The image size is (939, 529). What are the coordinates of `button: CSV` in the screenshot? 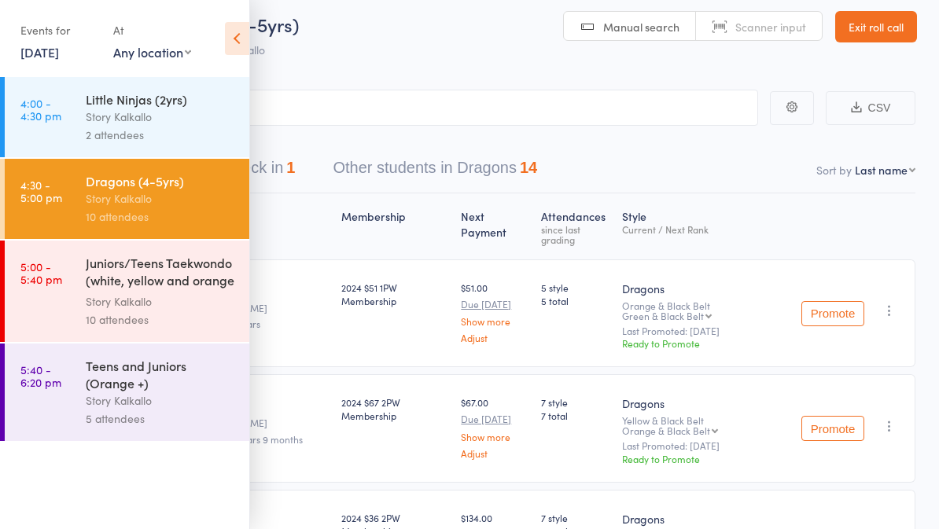 It's located at (870, 108).